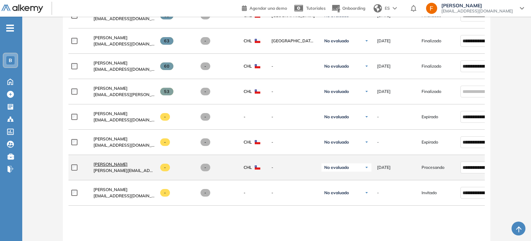 The height and width of the screenshot is (241, 531). I want to click on span: ES, so click(387, 8).